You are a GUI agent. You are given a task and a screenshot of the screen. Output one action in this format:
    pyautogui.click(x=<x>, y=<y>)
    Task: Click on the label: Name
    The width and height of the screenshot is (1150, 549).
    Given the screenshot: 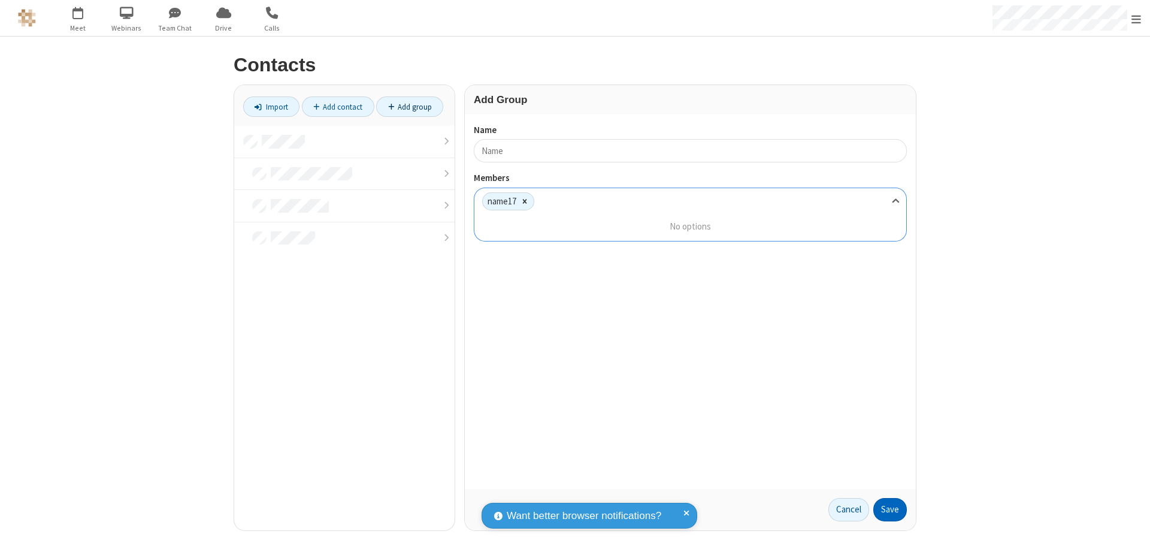 What is the action you would take?
    pyautogui.click(x=690, y=130)
    